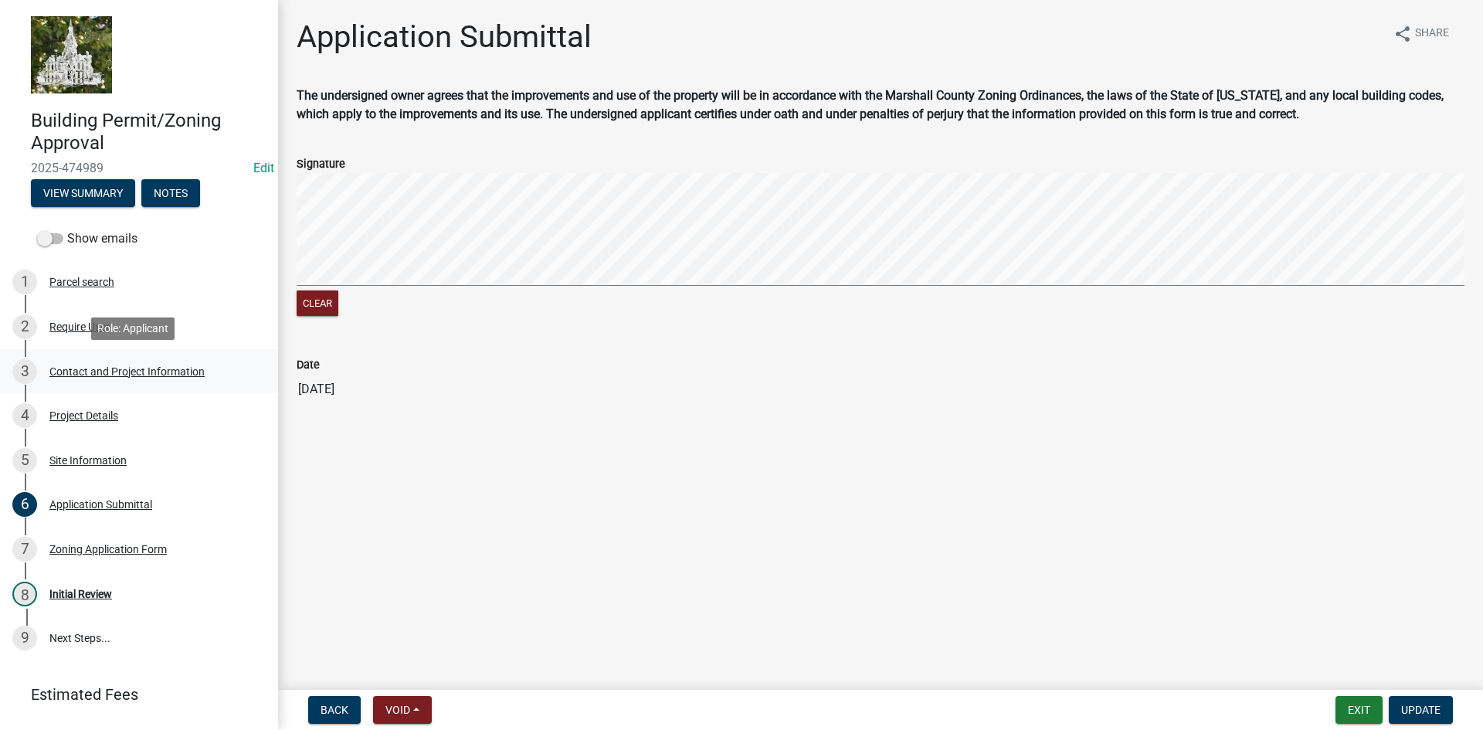  What do you see at coordinates (83, 416) in the screenshot?
I see `div: Project Details` at bounding box center [83, 416].